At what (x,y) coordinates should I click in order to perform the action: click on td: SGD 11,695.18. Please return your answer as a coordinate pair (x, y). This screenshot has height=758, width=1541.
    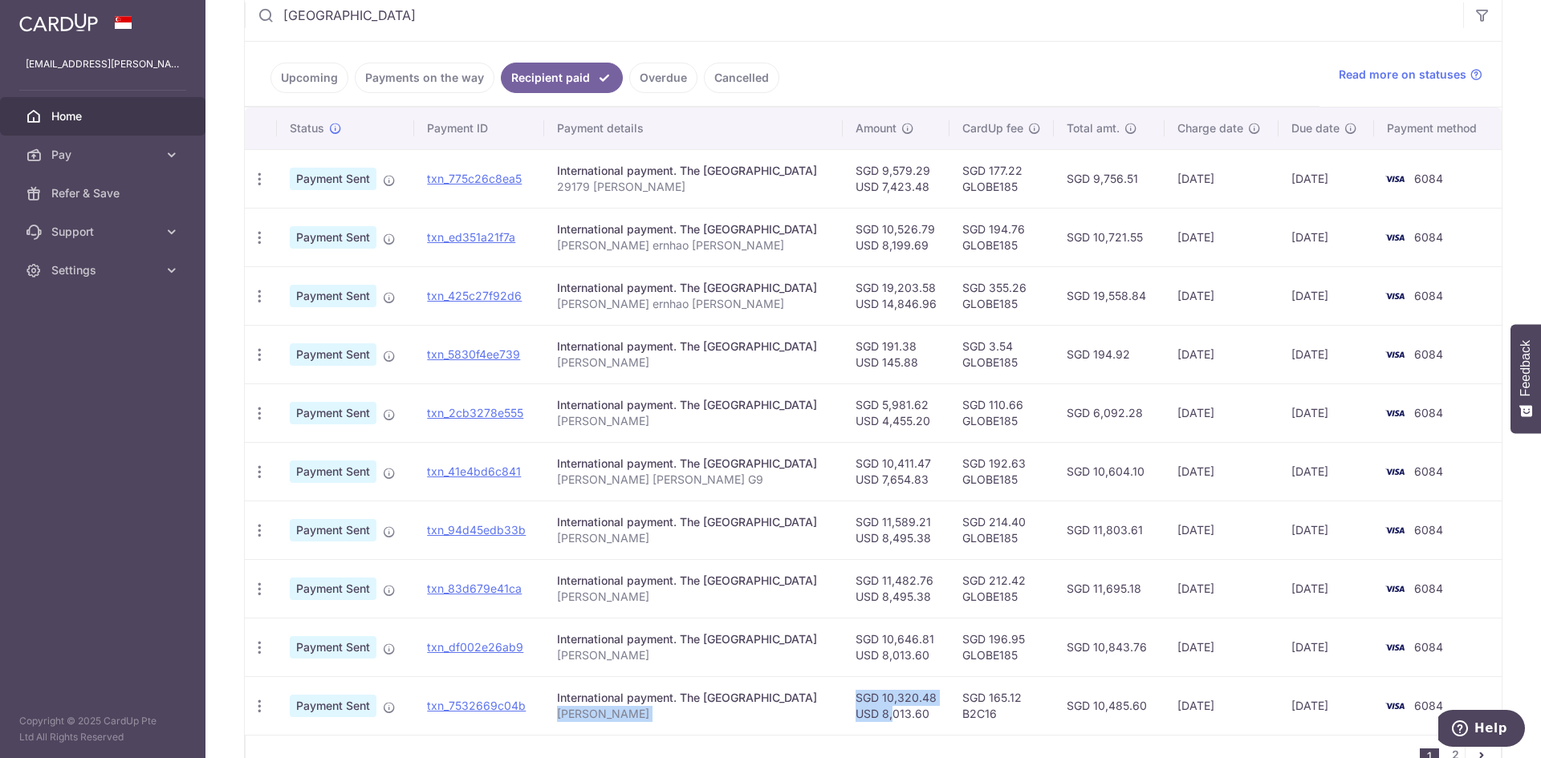
    Looking at the image, I should click on (1109, 588).